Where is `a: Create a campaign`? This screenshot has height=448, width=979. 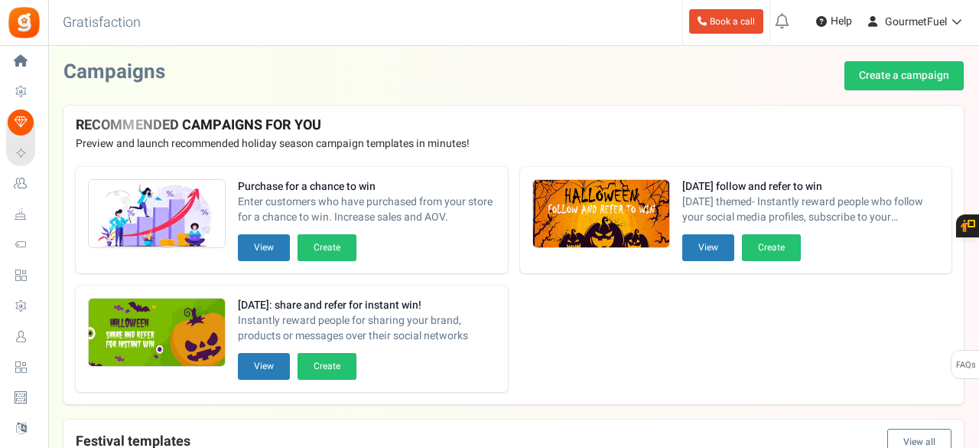
a: Create a campaign is located at coordinates (904, 76).